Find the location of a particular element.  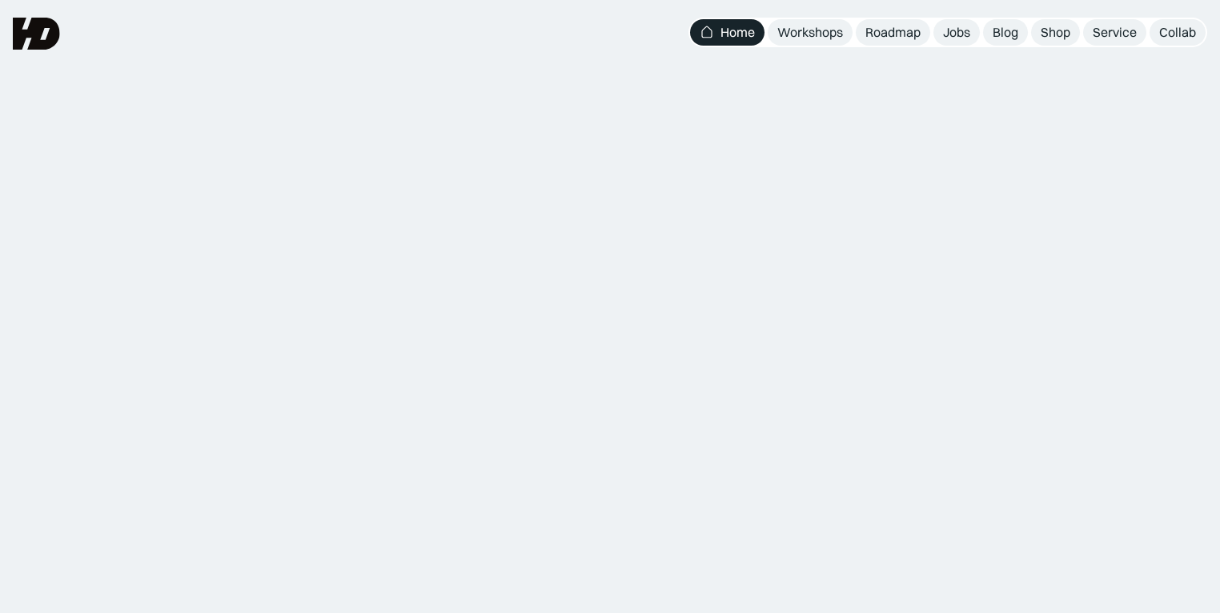

a: Collab is located at coordinates (1178, 32).